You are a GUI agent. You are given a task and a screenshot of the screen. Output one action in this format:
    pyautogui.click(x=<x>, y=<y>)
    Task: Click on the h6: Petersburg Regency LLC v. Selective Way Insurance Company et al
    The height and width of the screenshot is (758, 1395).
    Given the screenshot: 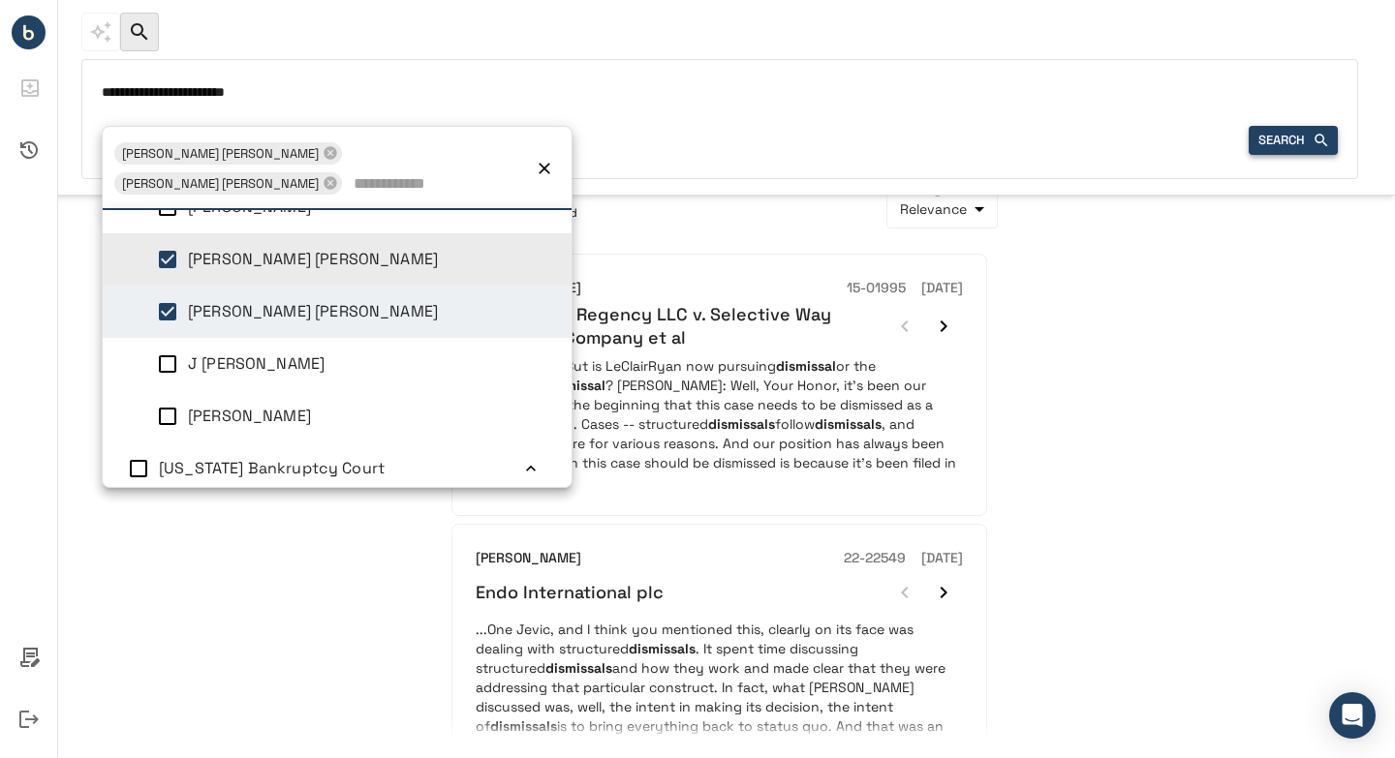 What is the action you would take?
    pyautogui.click(x=680, y=325)
    